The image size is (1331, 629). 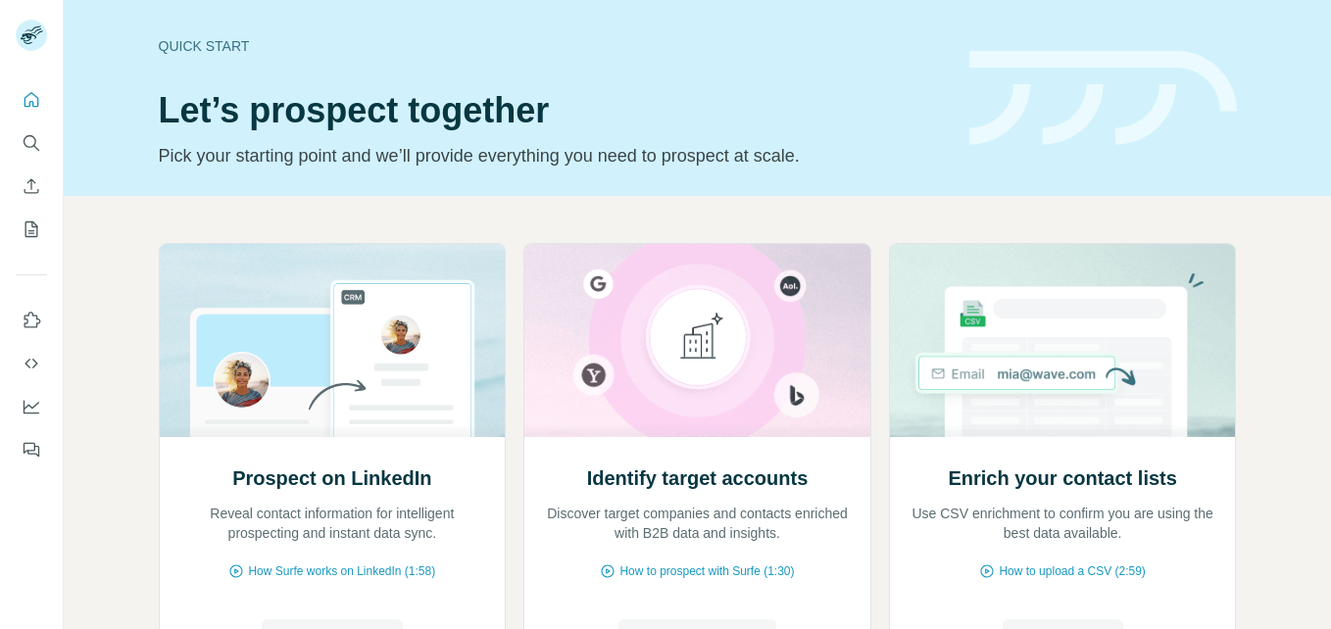 I want to click on p: Pick your starting point and we’ll provide everything you need to prospect at scale., so click(x=552, y=156).